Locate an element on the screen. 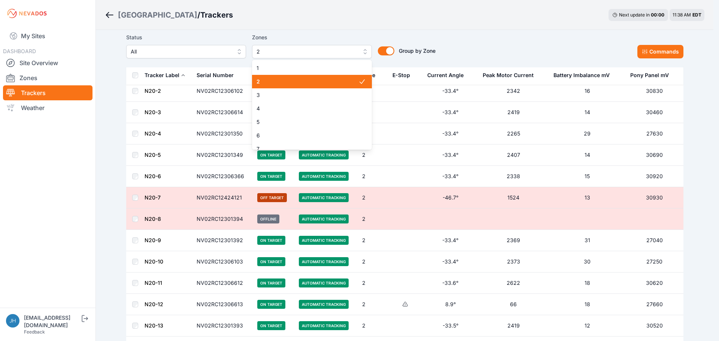 Image resolution: width=719 pixels, height=341 pixels. span: 4 is located at coordinates (308, 109).